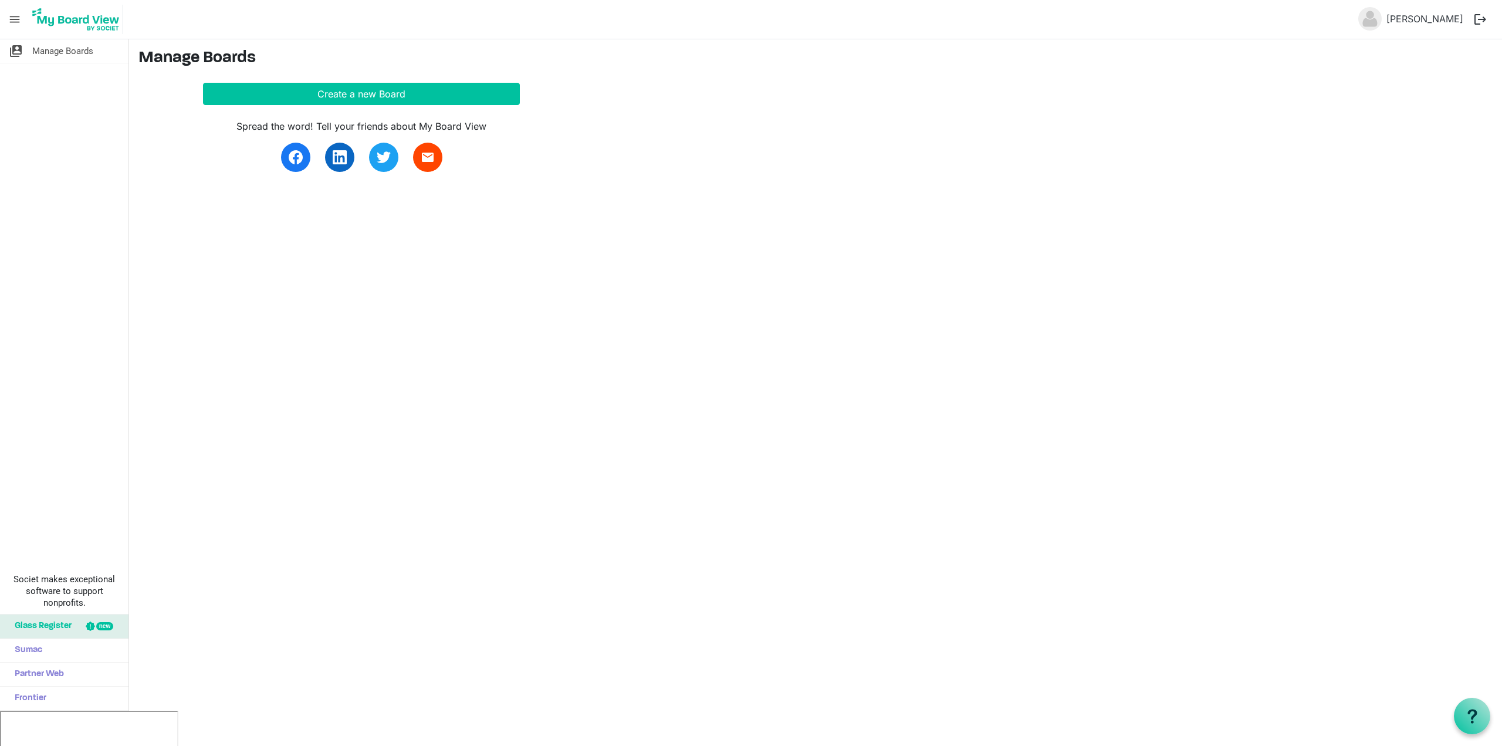 The width and height of the screenshot is (1502, 746). What do you see at coordinates (296, 157) in the screenshot?
I see `img: facebook.svg` at bounding box center [296, 157].